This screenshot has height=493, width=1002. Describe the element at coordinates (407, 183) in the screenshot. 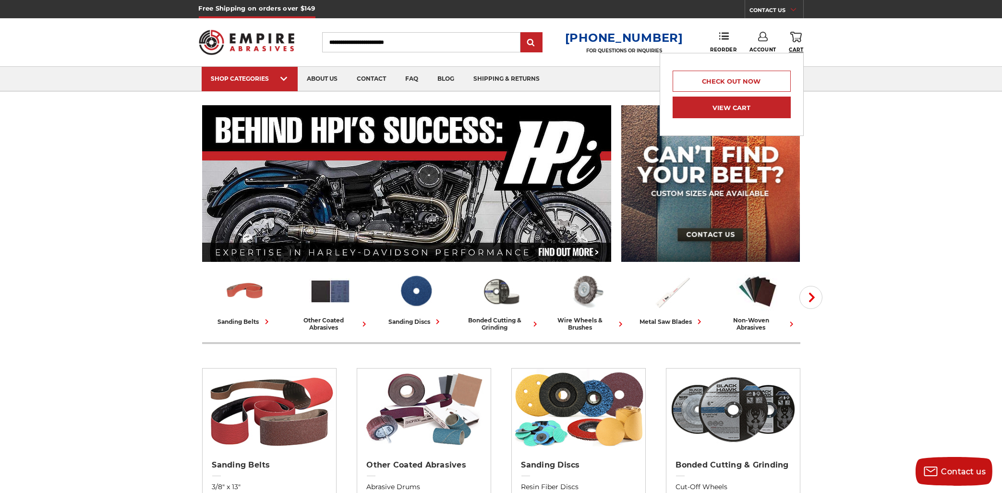

I see `img: Banner for an interview featuring Horsepower Inc who makes Harley performance upgrades featured o...` at that location.